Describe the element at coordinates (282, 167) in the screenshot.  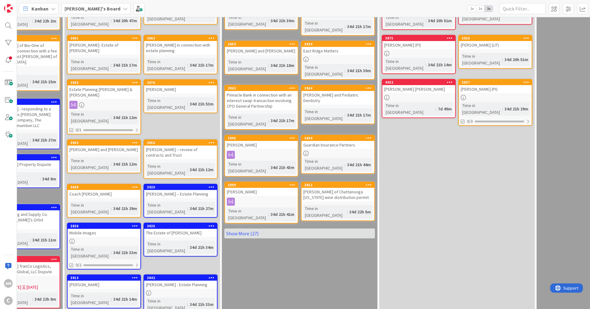
I see `div: 34d 21h 43m` at that location.